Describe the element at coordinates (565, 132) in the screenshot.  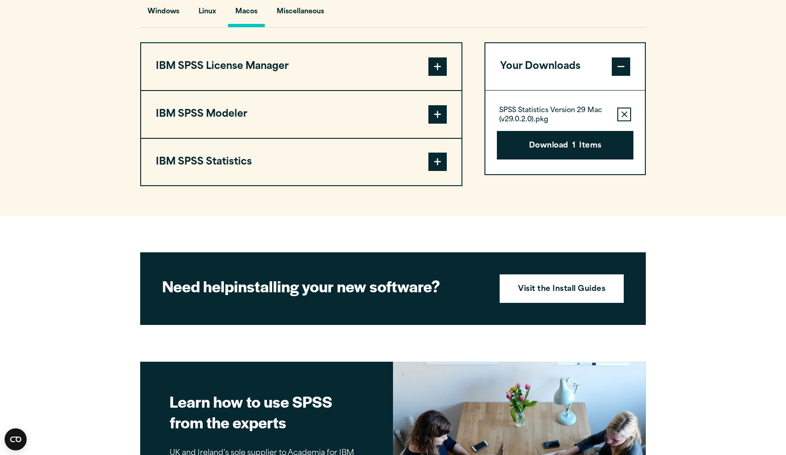
I see `div: Your Downloads` at that location.